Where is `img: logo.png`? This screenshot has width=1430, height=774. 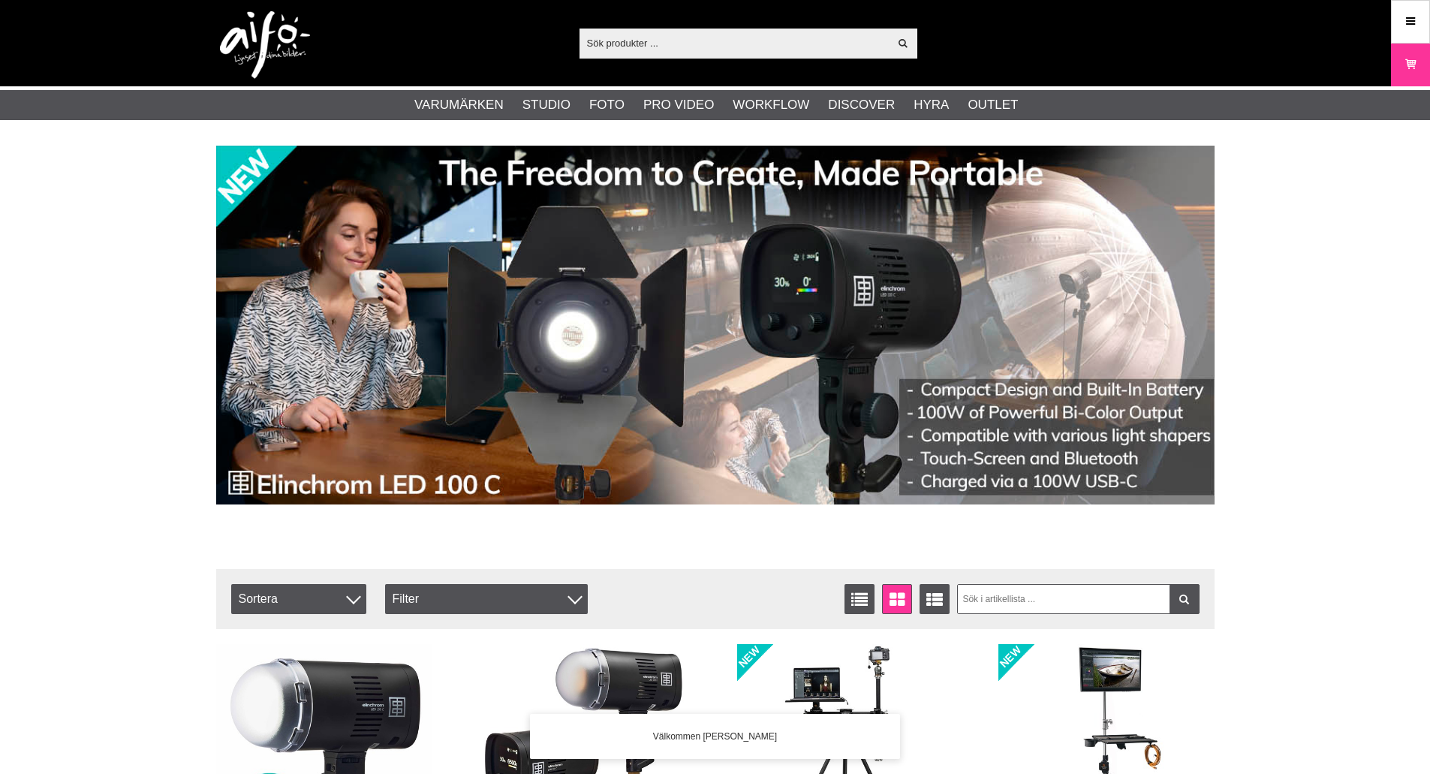 img: logo.png is located at coordinates (265, 45).